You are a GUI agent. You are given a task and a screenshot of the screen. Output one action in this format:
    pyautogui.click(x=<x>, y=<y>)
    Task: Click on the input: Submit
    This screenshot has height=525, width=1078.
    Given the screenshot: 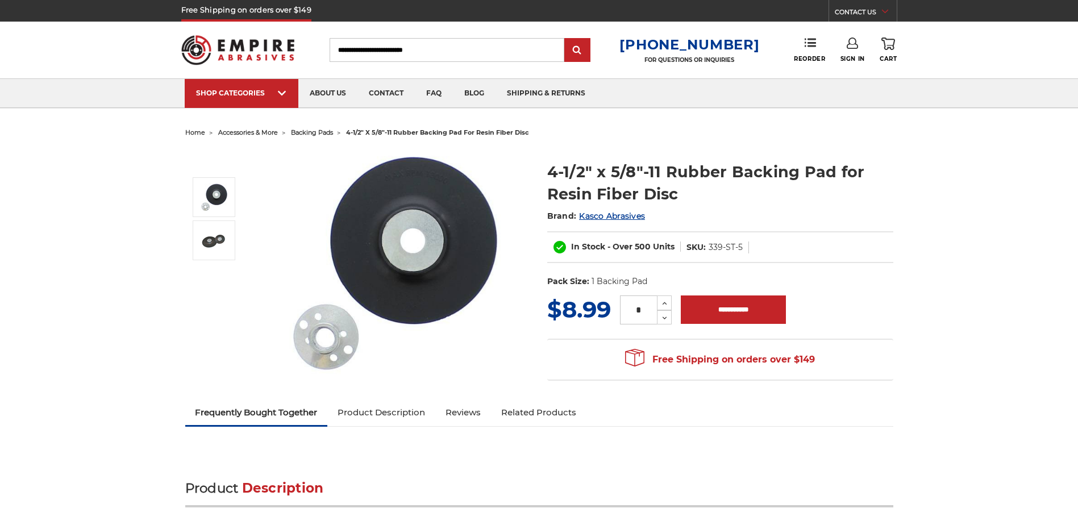 What is the action you would take?
    pyautogui.click(x=578, y=51)
    